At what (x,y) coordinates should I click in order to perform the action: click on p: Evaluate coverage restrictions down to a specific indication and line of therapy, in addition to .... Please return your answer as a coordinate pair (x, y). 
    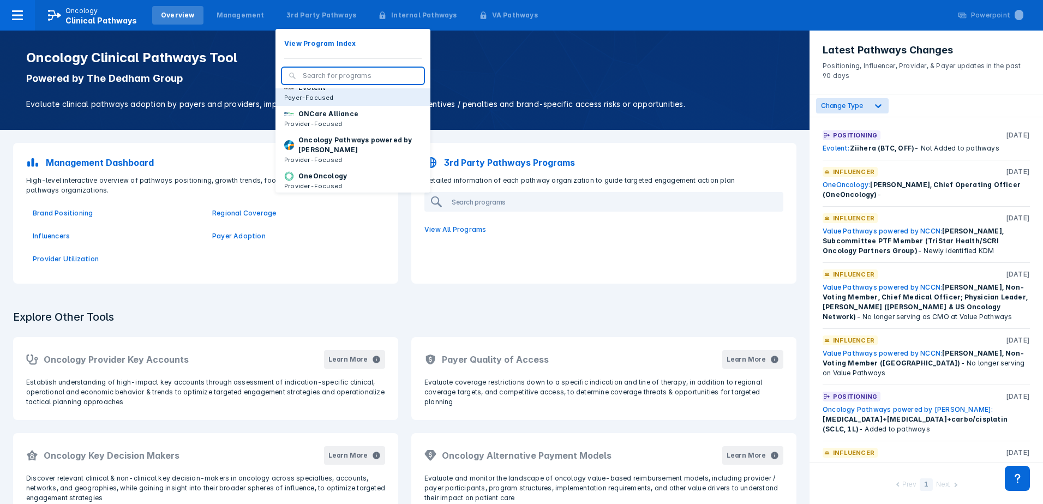
    Looking at the image, I should click on (604, 392).